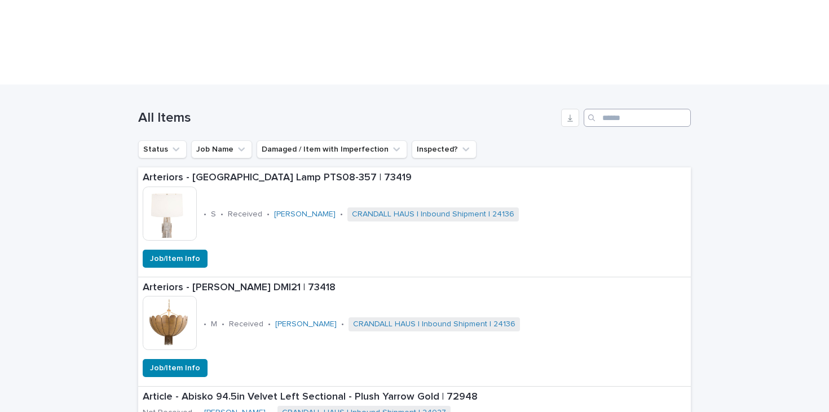 This screenshot has height=412, width=829. What do you see at coordinates (332, 149) in the screenshot?
I see `button: Damaged / Item with Imperfection` at bounding box center [332, 149].